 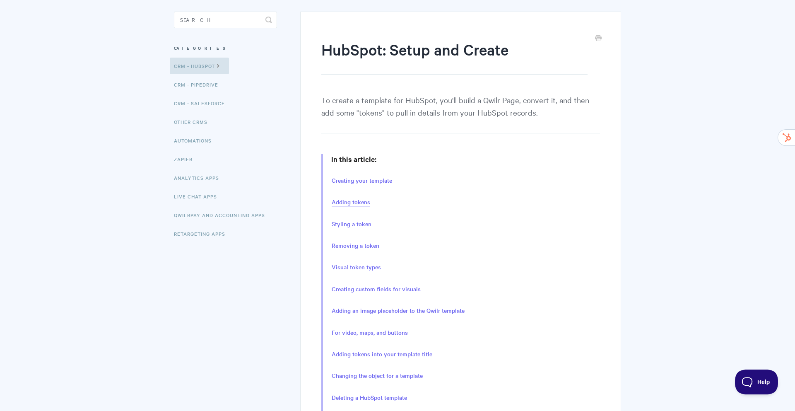 I want to click on a: QwilrPay and Accounting Apps, so click(x=222, y=215).